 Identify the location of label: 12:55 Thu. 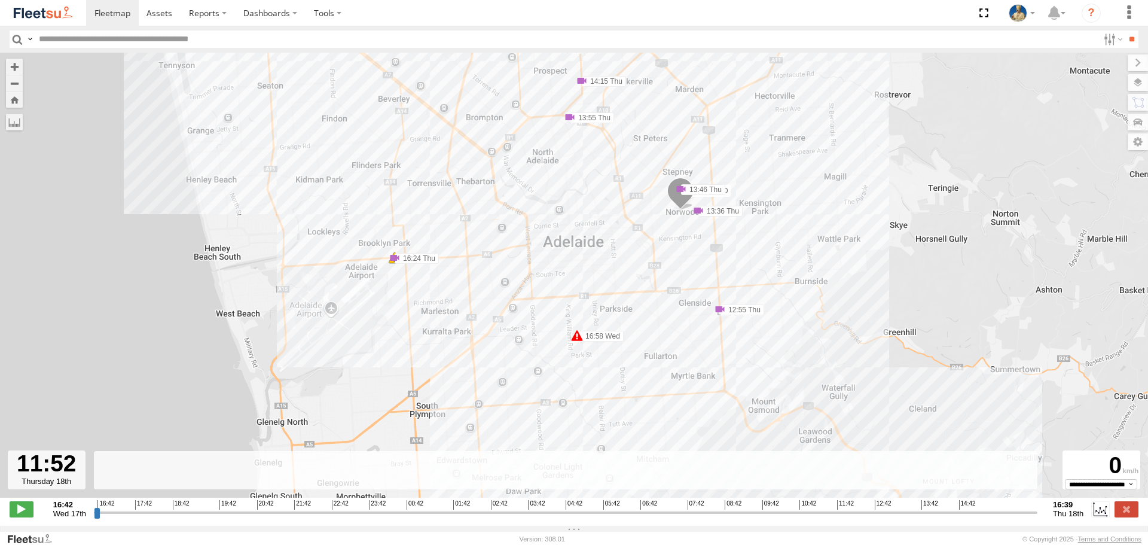
(742, 310).